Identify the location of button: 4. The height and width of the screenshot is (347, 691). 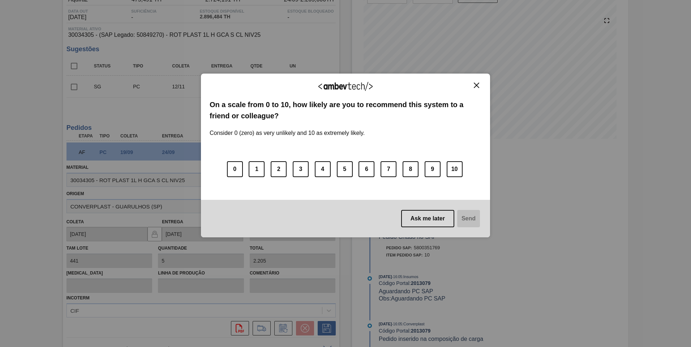
(323, 169).